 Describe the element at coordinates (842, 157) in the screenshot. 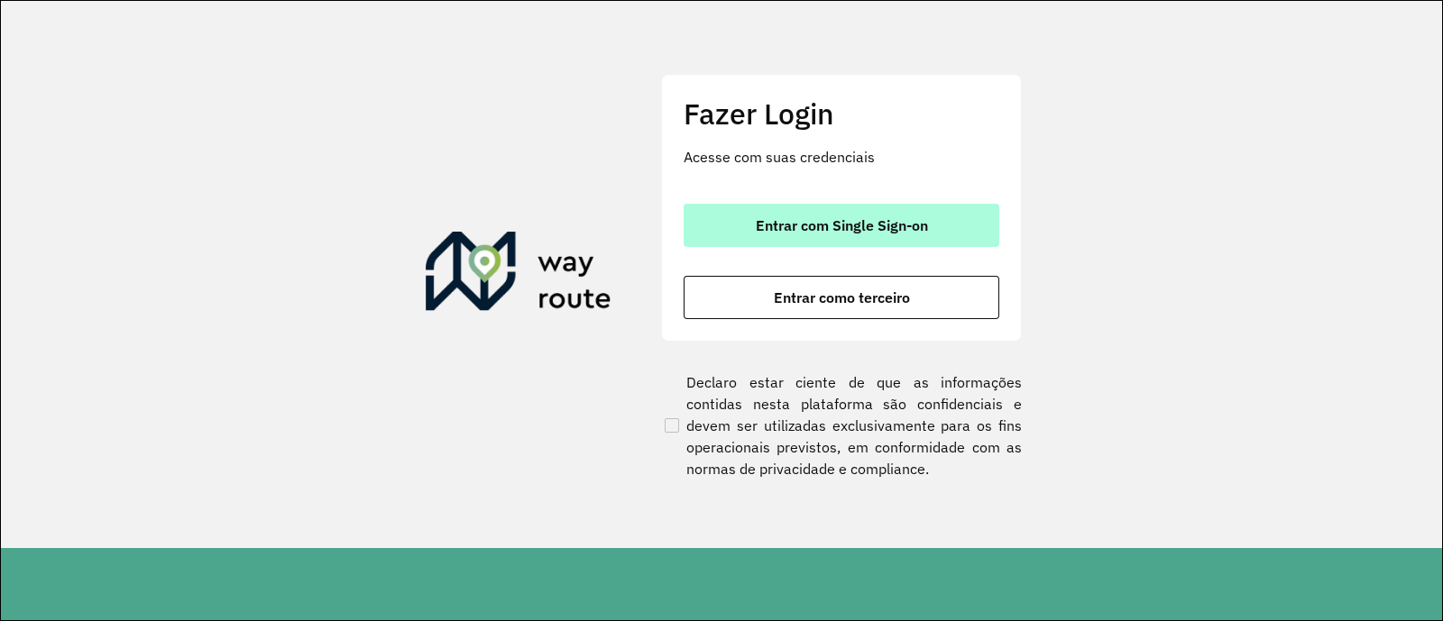

I see `p: Acesse com suas credenciais` at that location.